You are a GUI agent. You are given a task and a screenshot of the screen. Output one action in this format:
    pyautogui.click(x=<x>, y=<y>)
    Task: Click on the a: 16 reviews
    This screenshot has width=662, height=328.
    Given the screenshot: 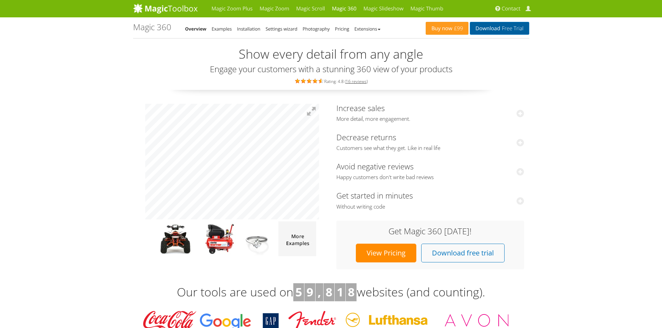 What is the action you would take?
    pyautogui.click(x=356, y=81)
    